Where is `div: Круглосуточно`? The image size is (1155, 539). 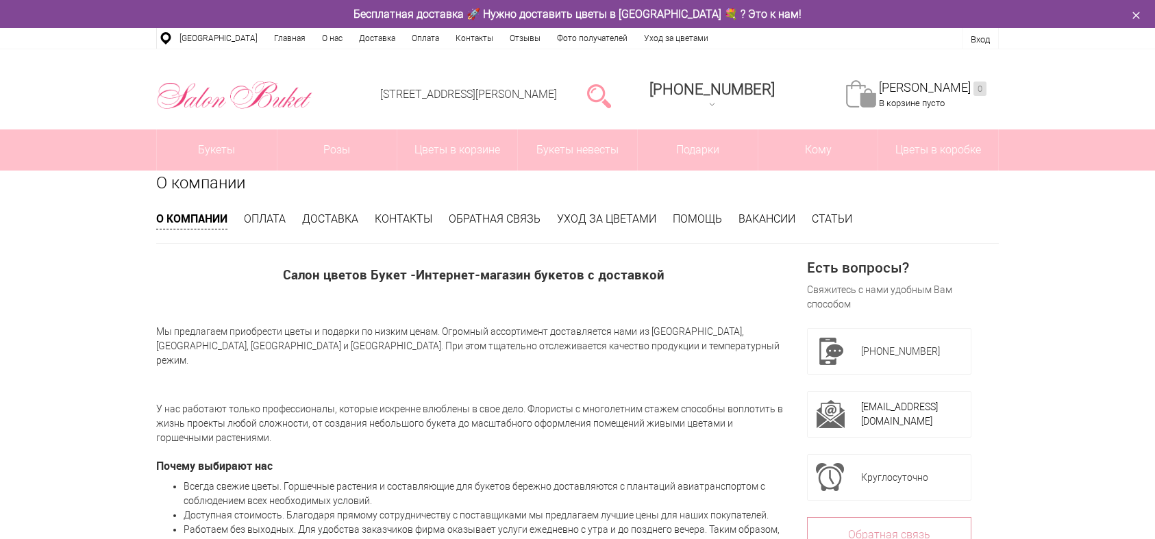
div: Круглосуточно is located at coordinates (911, 477).